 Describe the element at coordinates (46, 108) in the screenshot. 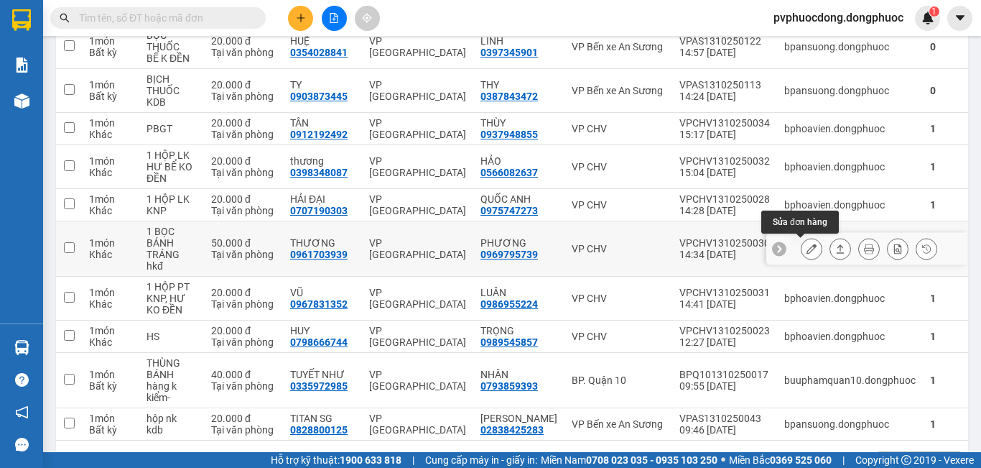

I see `span: In ngày:` at that location.